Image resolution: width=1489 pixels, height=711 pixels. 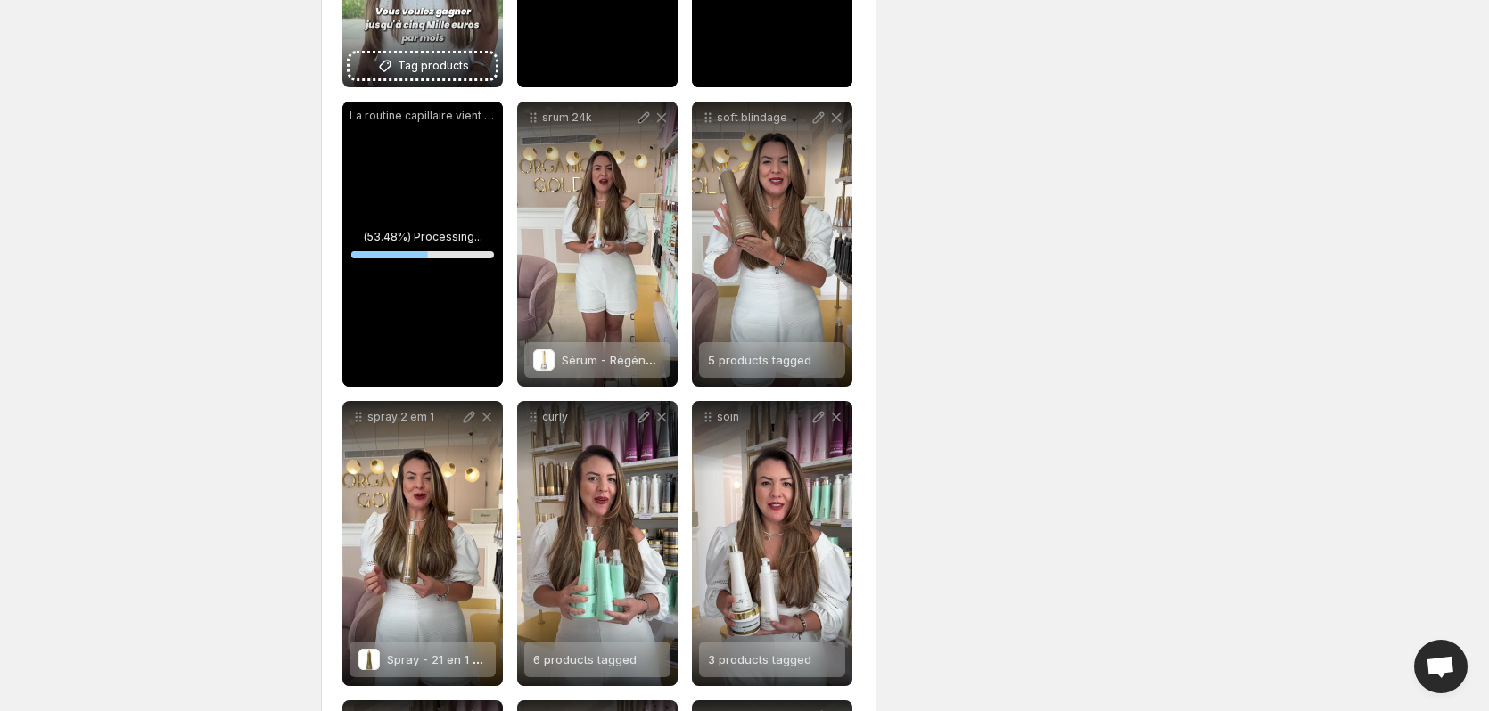 I want to click on div: soin3 products tagged, so click(x=772, y=544).